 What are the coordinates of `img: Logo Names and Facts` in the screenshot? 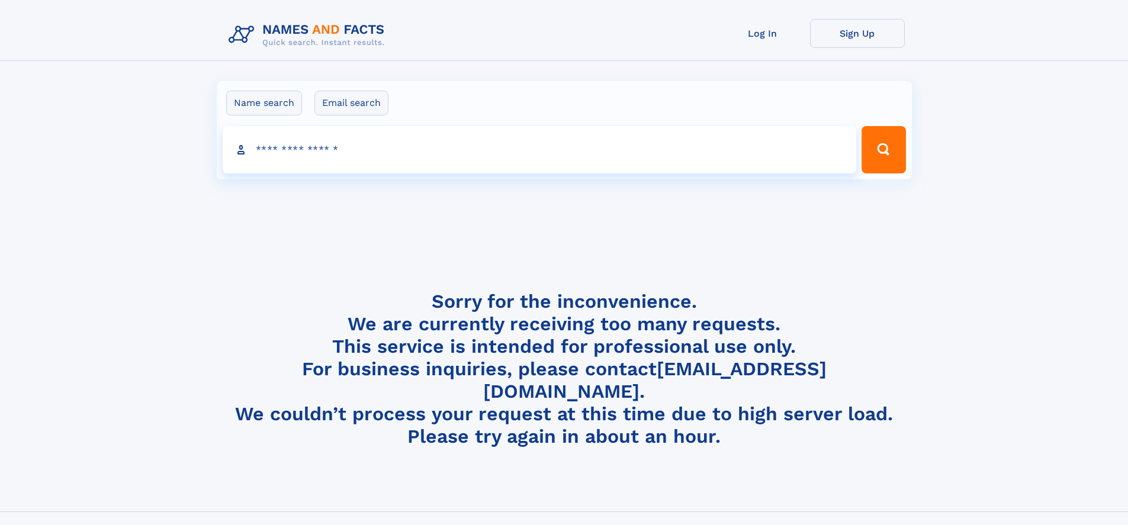 It's located at (309, 35).